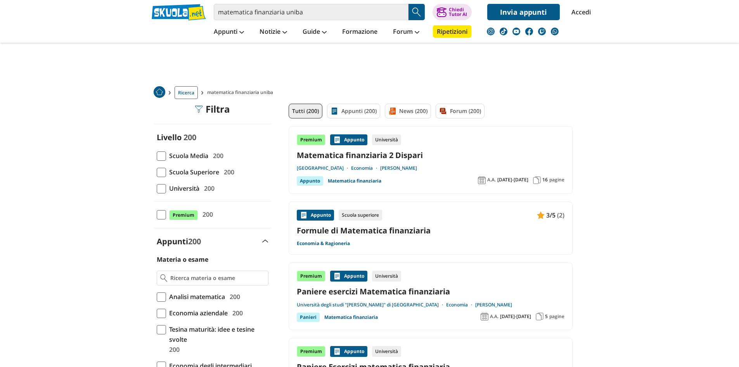 Image resolution: width=739 pixels, height=367 pixels. I want to click on img: Cerca appunti, riassunti o versioni, so click(417, 12).